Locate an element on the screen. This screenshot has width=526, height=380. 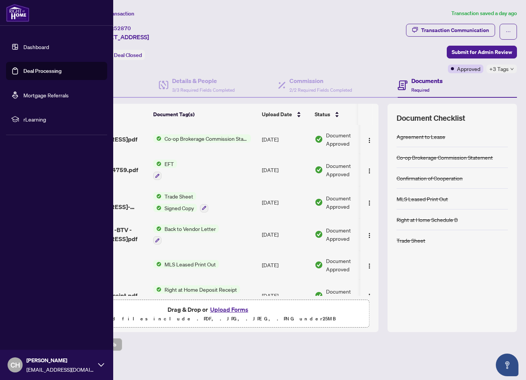
button: Open asap is located at coordinates (507, 365).